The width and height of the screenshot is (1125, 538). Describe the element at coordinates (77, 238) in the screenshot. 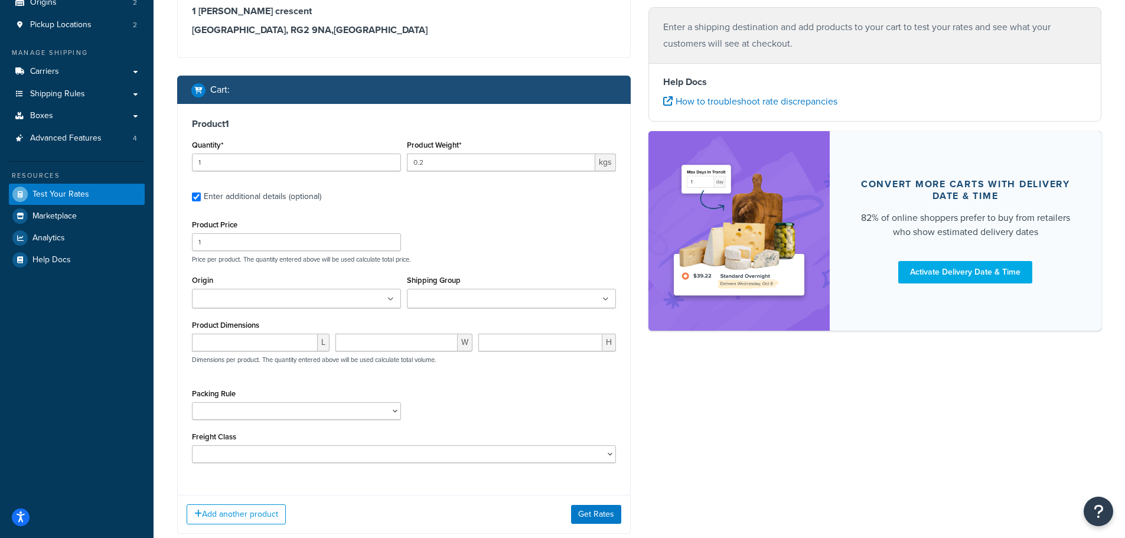

I see `li: Analytics` at that location.